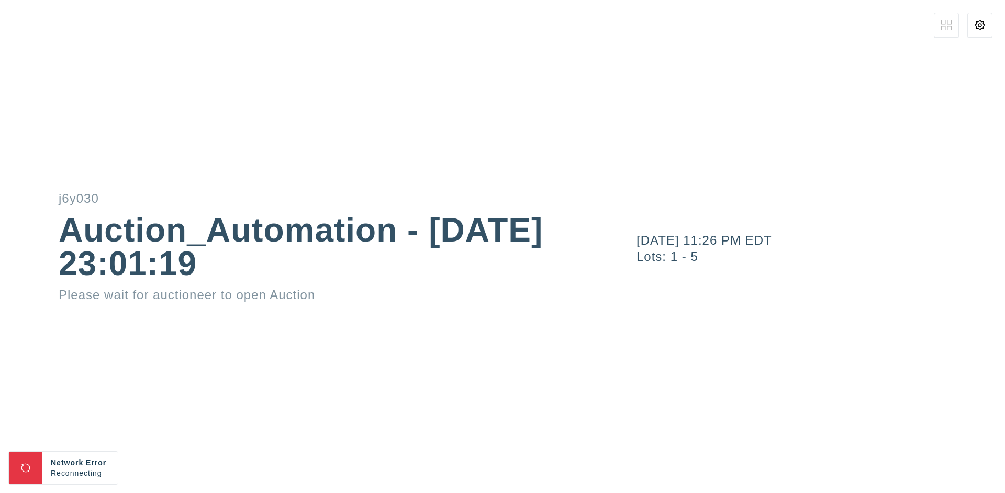 This screenshot has height=493, width=1005. I want to click on div: Lots: 1 - 5, so click(821, 257).